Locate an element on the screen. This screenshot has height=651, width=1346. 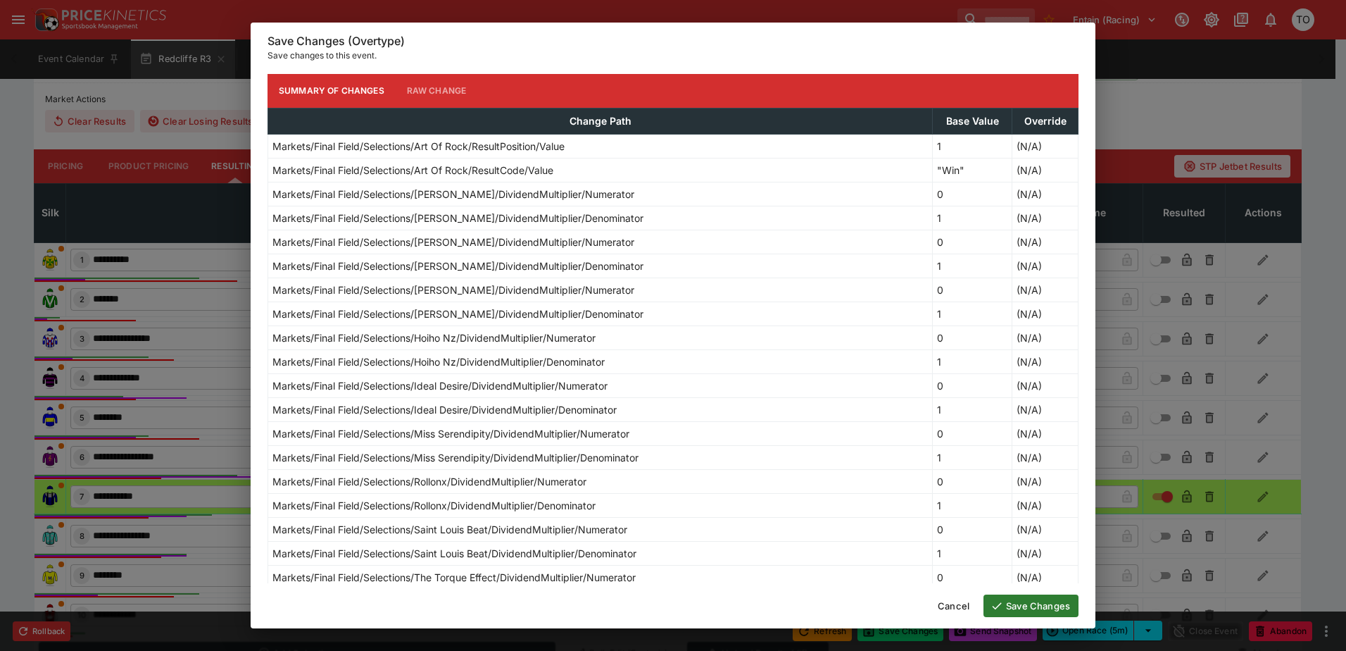
p: Markets/Final Field/Selections/Miss Serendipity/DividendMultiplier/Denominator is located at coordinates (456, 457).